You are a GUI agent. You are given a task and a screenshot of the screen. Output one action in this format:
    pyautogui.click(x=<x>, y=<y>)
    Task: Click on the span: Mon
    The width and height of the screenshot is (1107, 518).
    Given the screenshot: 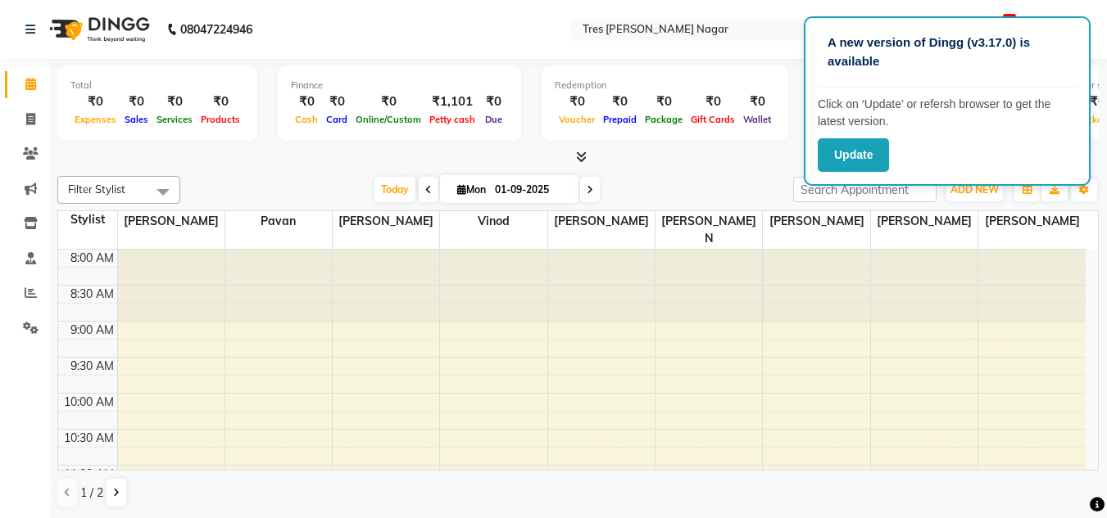 What is the action you would take?
    pyautogui.click(x=471, y=189)
    